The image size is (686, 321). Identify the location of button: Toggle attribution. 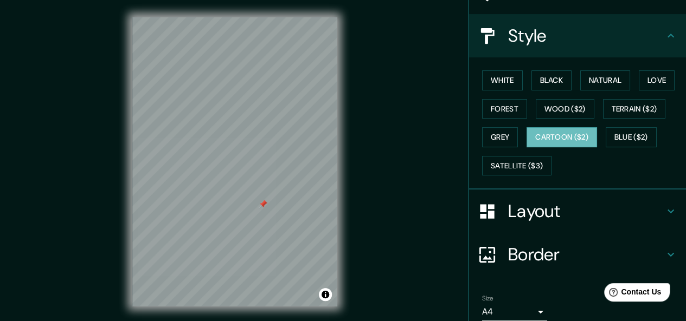
(325, 295).